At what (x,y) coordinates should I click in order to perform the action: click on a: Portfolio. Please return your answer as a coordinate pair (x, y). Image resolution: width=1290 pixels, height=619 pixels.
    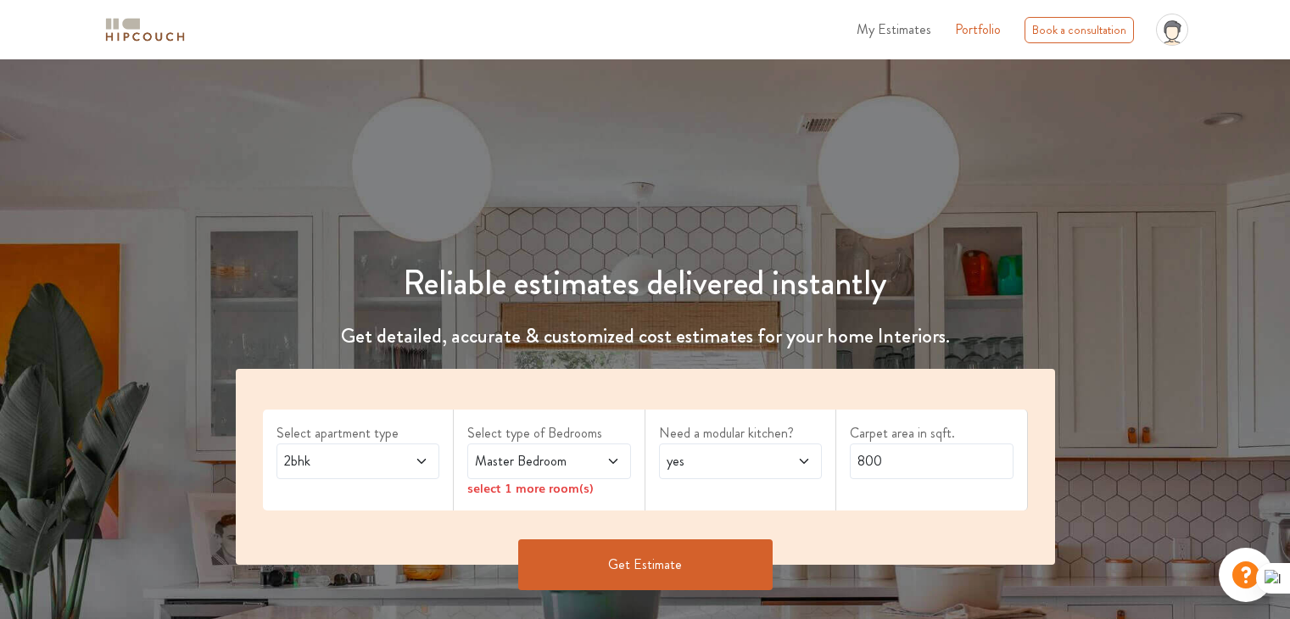
    Looking at the image, I should click on (978, 30).